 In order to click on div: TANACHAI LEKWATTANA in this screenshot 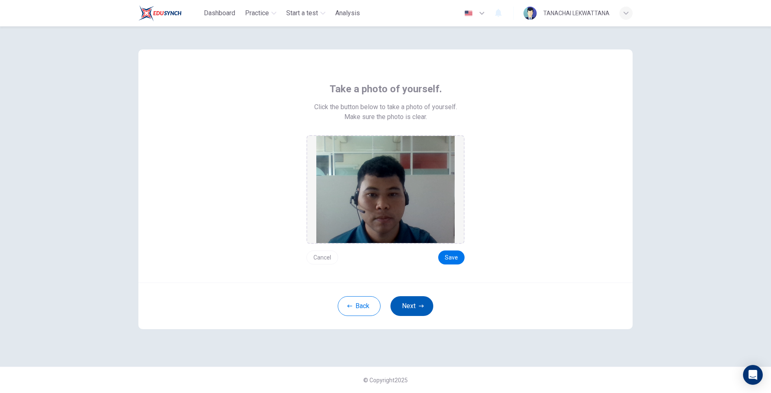, I will do `click(576, 13)`.